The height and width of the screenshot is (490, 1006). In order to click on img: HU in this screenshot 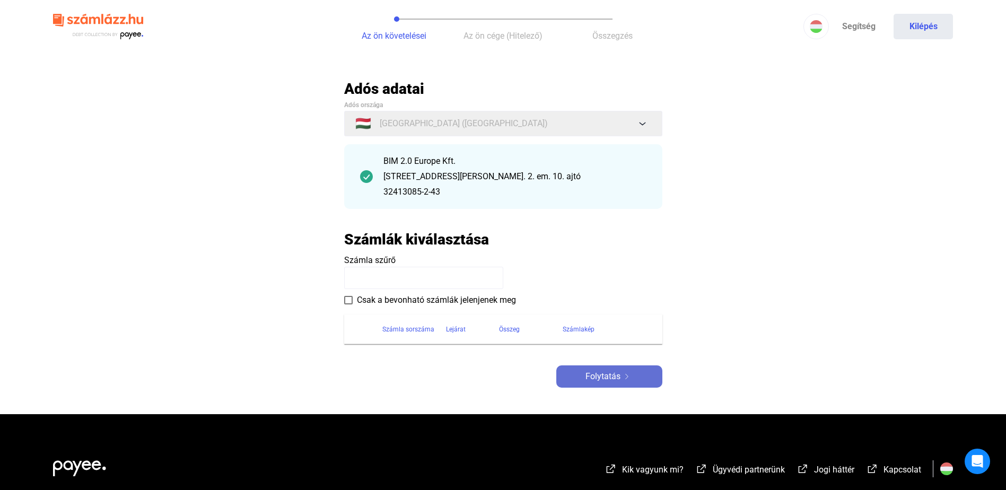, I will do `click(816, 27)`.